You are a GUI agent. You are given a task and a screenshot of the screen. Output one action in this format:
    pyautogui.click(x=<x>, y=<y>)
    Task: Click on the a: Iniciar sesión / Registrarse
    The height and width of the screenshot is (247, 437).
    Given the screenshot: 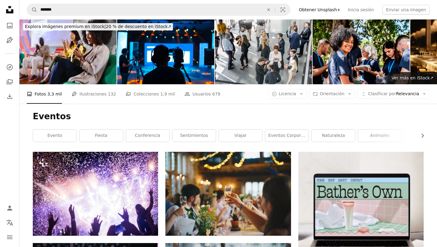 What is the action you would take?
    pyautogui.click(x=10, y=208)
    